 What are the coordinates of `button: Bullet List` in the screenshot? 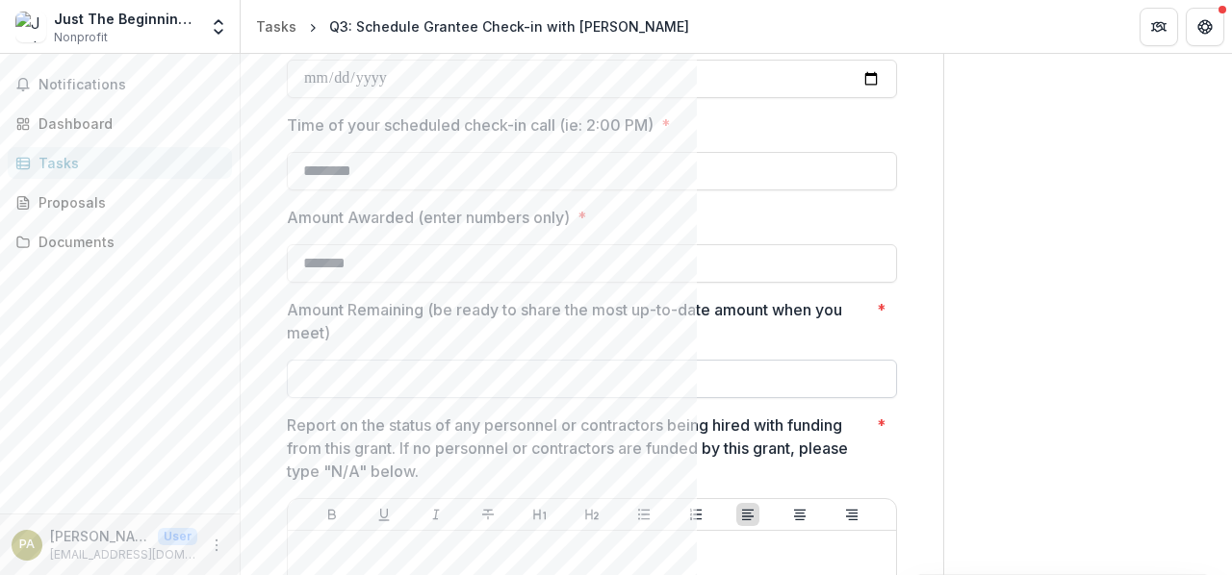 It's located at (644, 515).